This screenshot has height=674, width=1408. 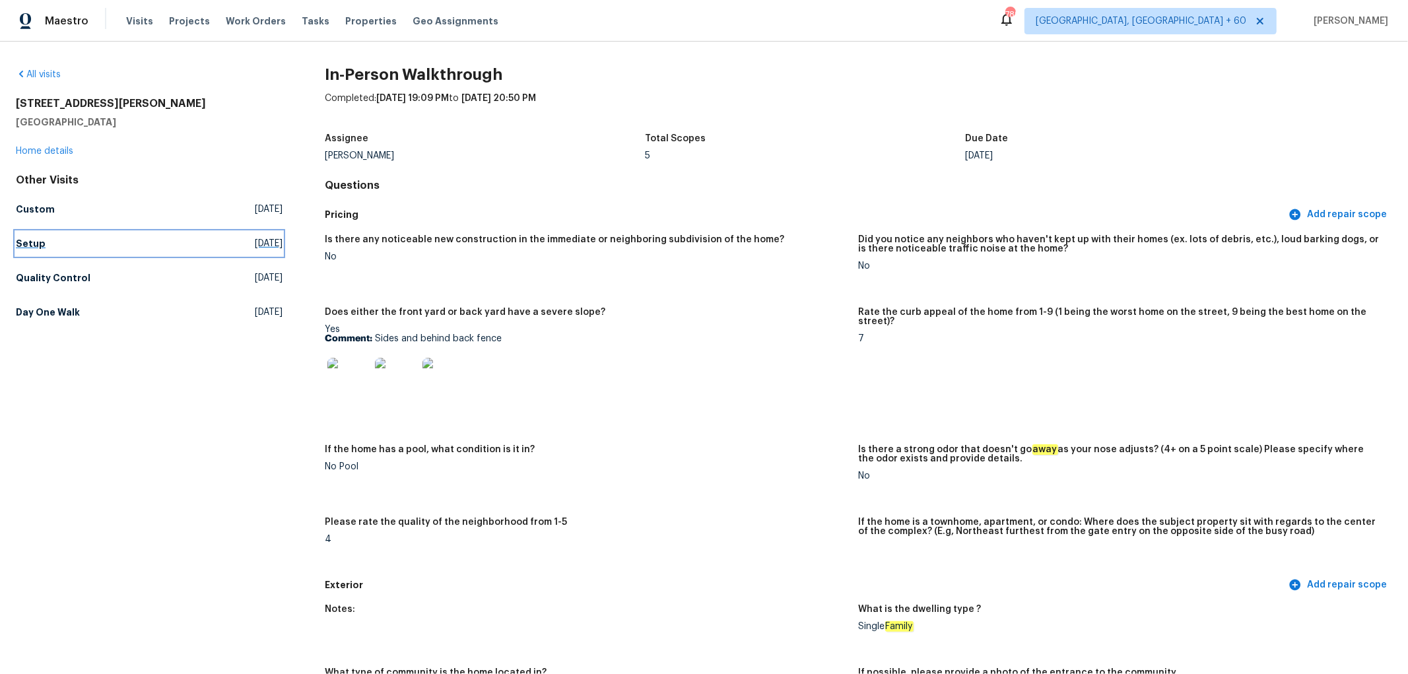 I want to click on span: Visits, so click(x=139, y=21).